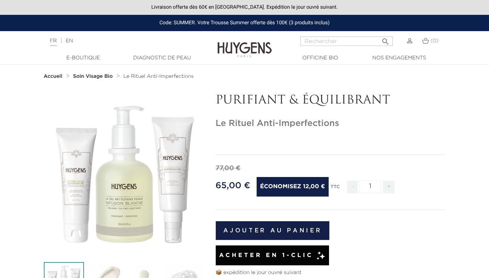 The width and height of the screenshot is (489, 278). Describe the element at coordinates (434, 41) in the screenshot. I see `span: (0)` at that location.